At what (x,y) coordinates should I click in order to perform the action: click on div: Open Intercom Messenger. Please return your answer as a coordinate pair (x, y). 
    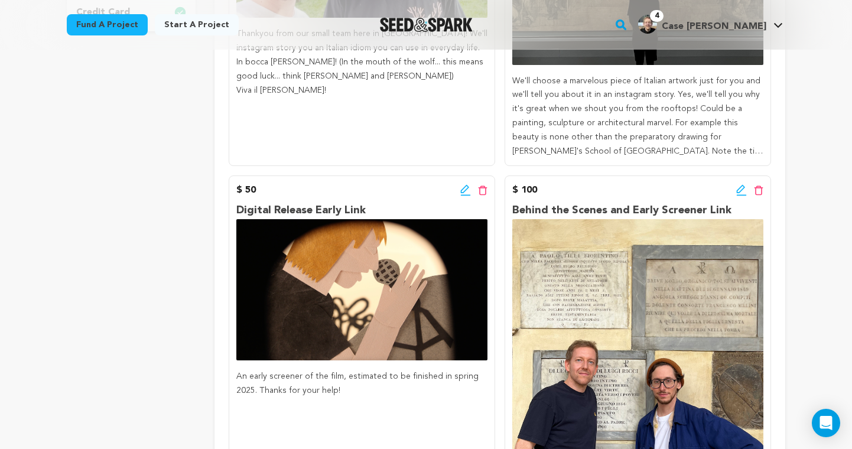
    Looking at the image, I should click on (826, 423).